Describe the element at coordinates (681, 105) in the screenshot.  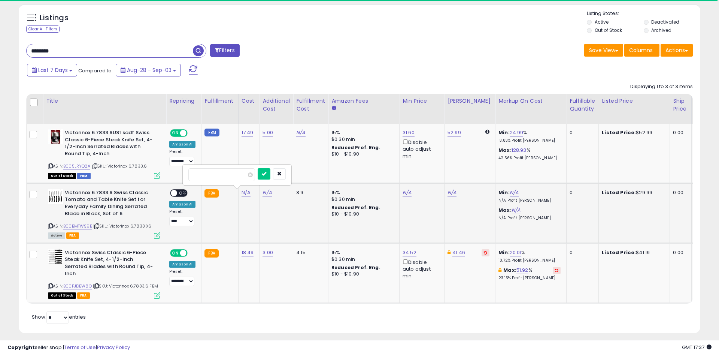
I see `div: Ship Price` at that location.